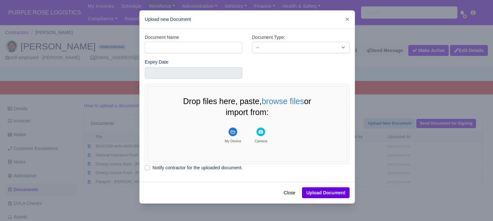 This screenshot has height=221, width=493. What do you see at coordinates (290, 193) in the screenshot?
I see `button: Close` at bounding box center [290, 193].